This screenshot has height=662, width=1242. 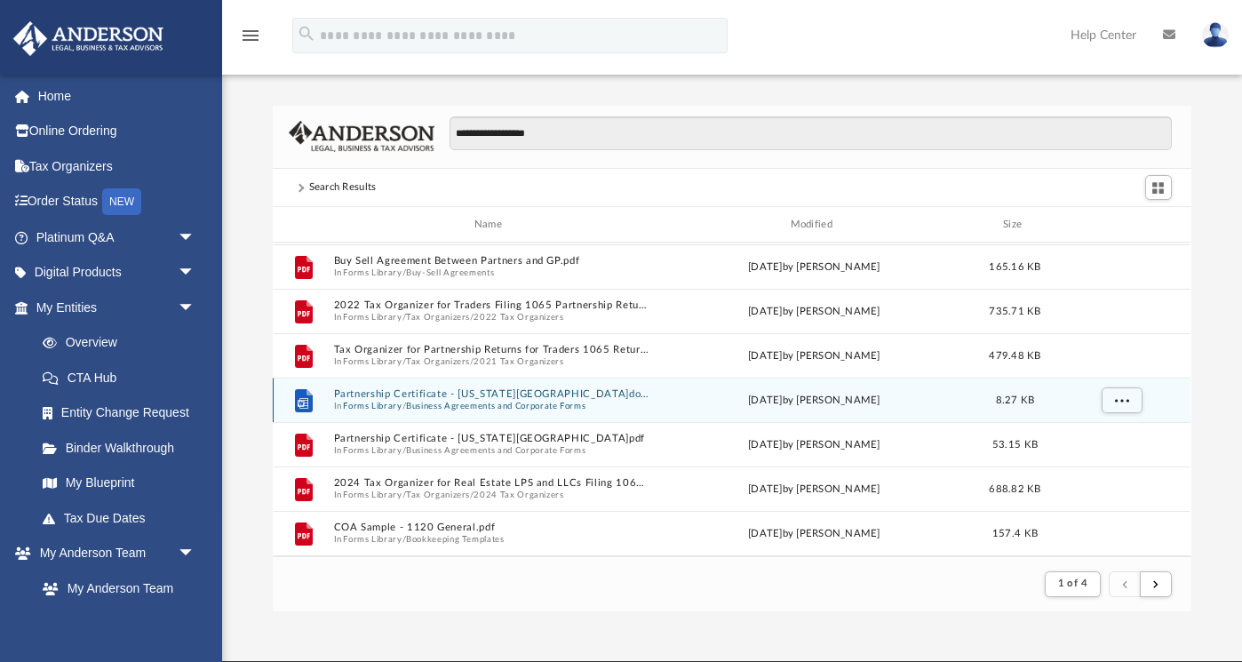 What do you see at coordinates (251, 40) in the screenshot?
I see `a: menu` at bounding box center [251, 40].